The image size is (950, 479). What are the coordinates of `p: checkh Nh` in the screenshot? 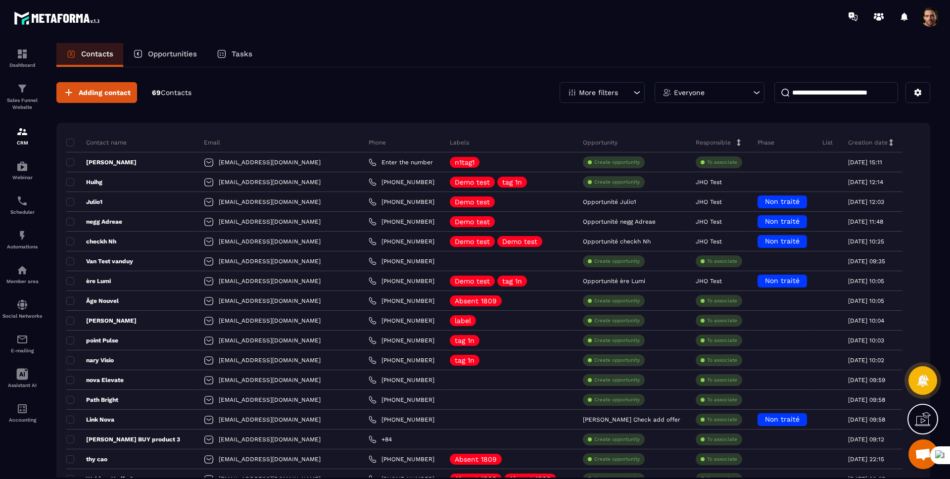 It's located at (91, 242).